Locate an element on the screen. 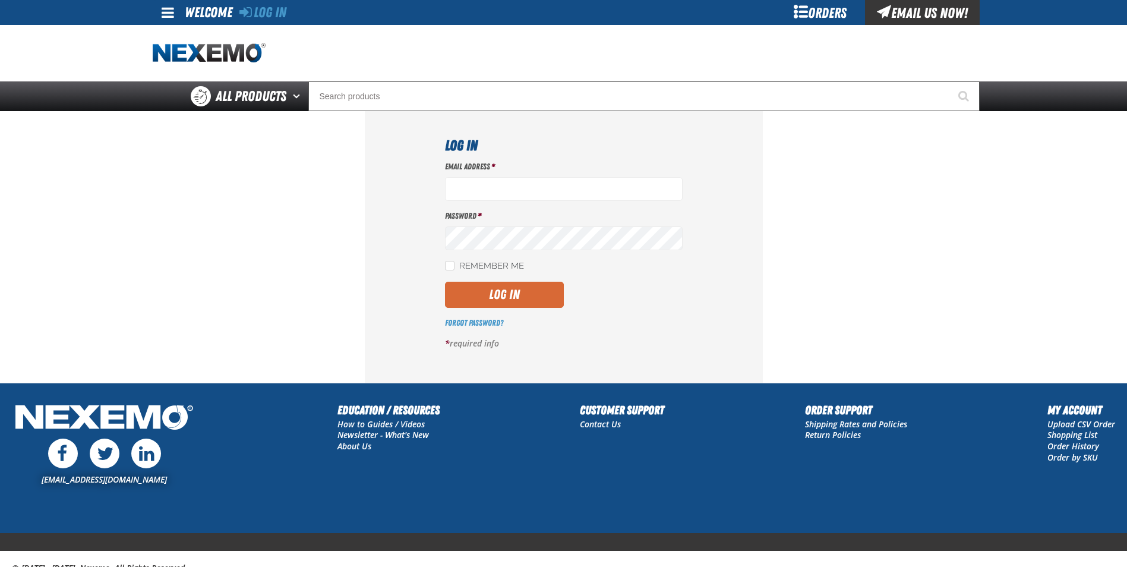 The width and height of the screenshot is (1127, 567). a: Forgot Password? is located at coordinates (474, 323).